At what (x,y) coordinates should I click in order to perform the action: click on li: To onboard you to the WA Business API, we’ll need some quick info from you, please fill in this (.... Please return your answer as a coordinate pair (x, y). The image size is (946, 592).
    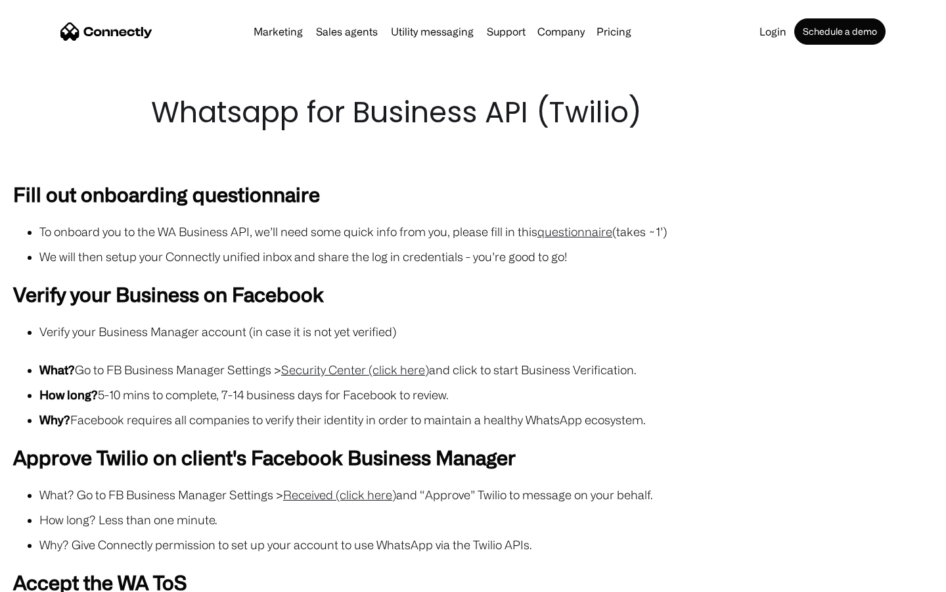
    Looking at the image, I should click on (486, 231).